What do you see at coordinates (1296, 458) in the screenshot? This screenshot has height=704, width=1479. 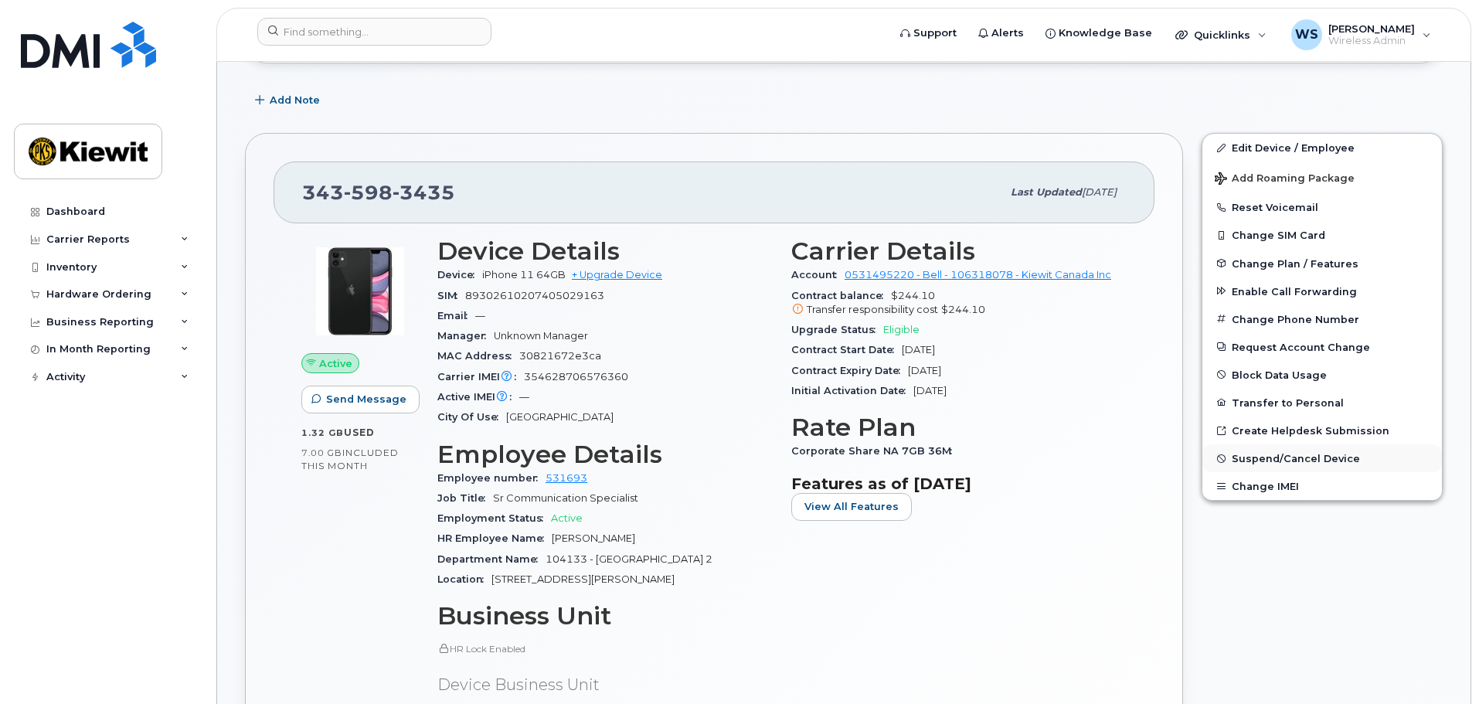 I see `span: Suspend/Cancel Device` at bounding box center [1296, 458].